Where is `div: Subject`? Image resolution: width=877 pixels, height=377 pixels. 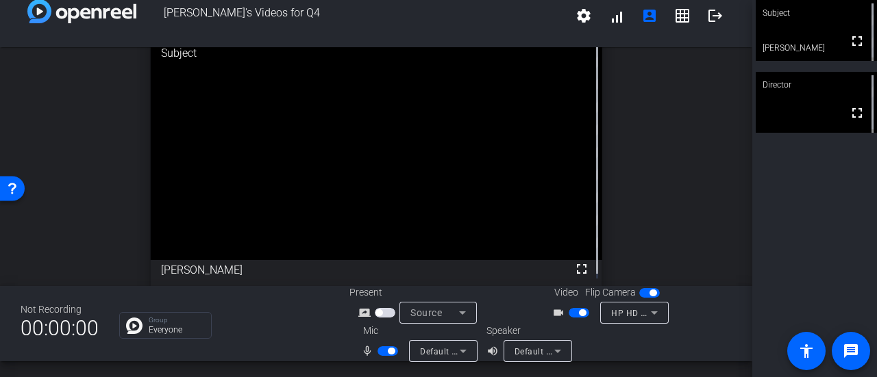
div: Subject is located at coordinates (376, 53).